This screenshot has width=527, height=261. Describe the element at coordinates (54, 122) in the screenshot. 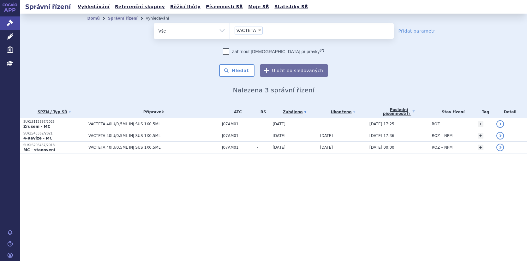

I see `p: SUKLS112597/2025` at that location.